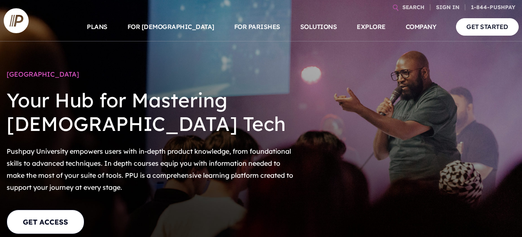 The height and width of the screenshot is (237, 522). Describe the element at coordinates (421, 27) in the screenshot. I see `a: COMPANY` at that location.